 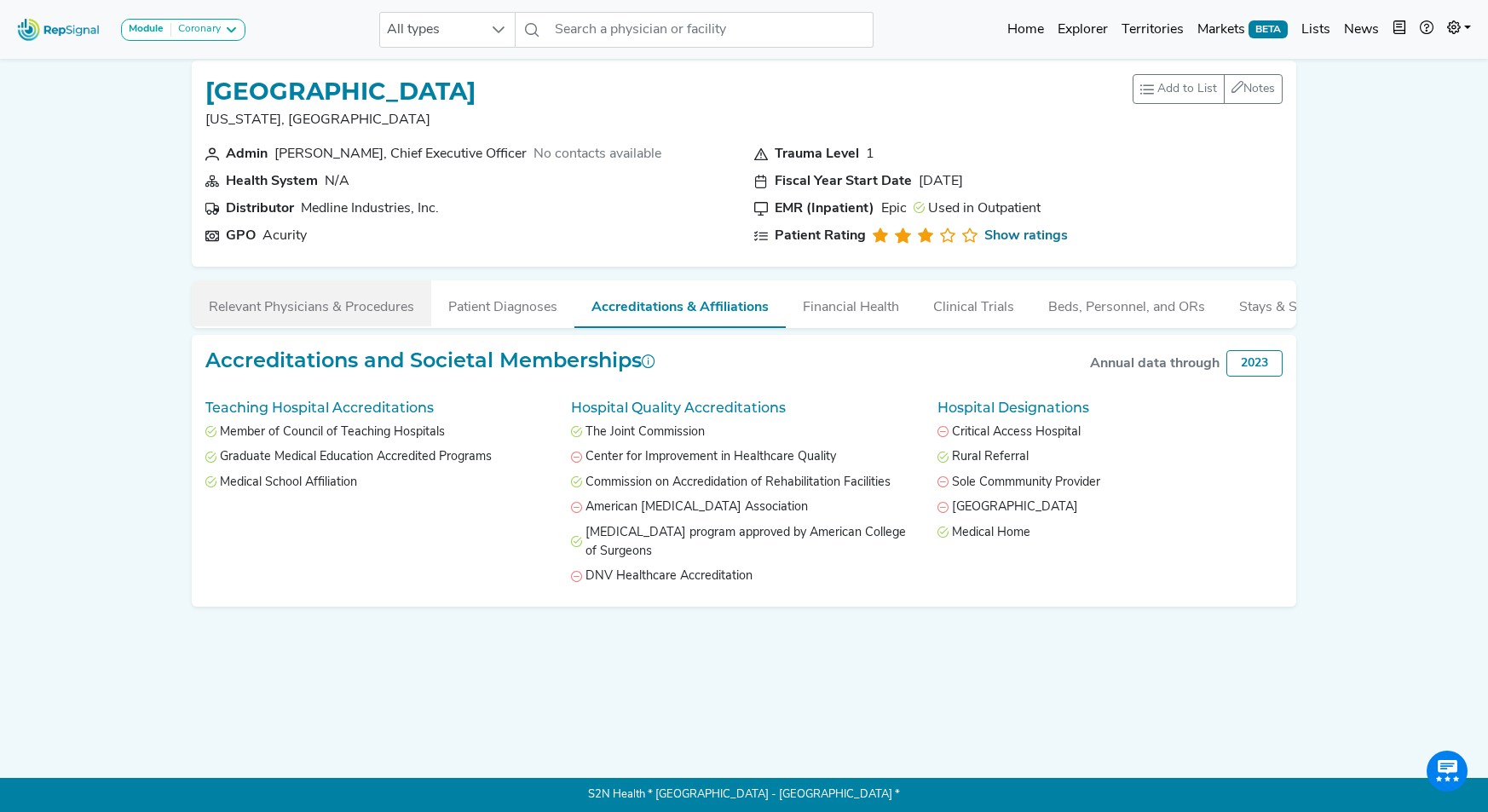 I want to click on span: Medical Home, so click(x=991, y=533).